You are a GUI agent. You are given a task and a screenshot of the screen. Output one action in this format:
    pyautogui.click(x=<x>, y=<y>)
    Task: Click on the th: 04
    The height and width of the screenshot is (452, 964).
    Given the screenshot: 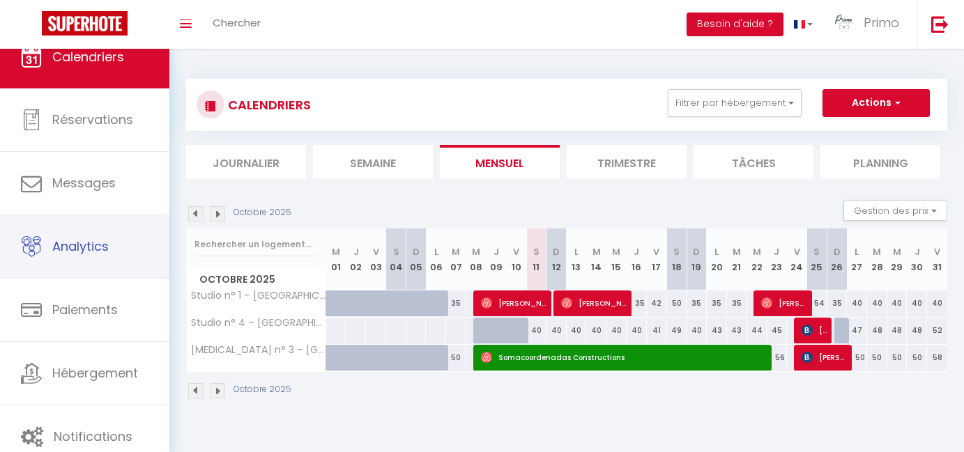 What is the action you would take?
    pyautogui.click(x=396, y=259)
    